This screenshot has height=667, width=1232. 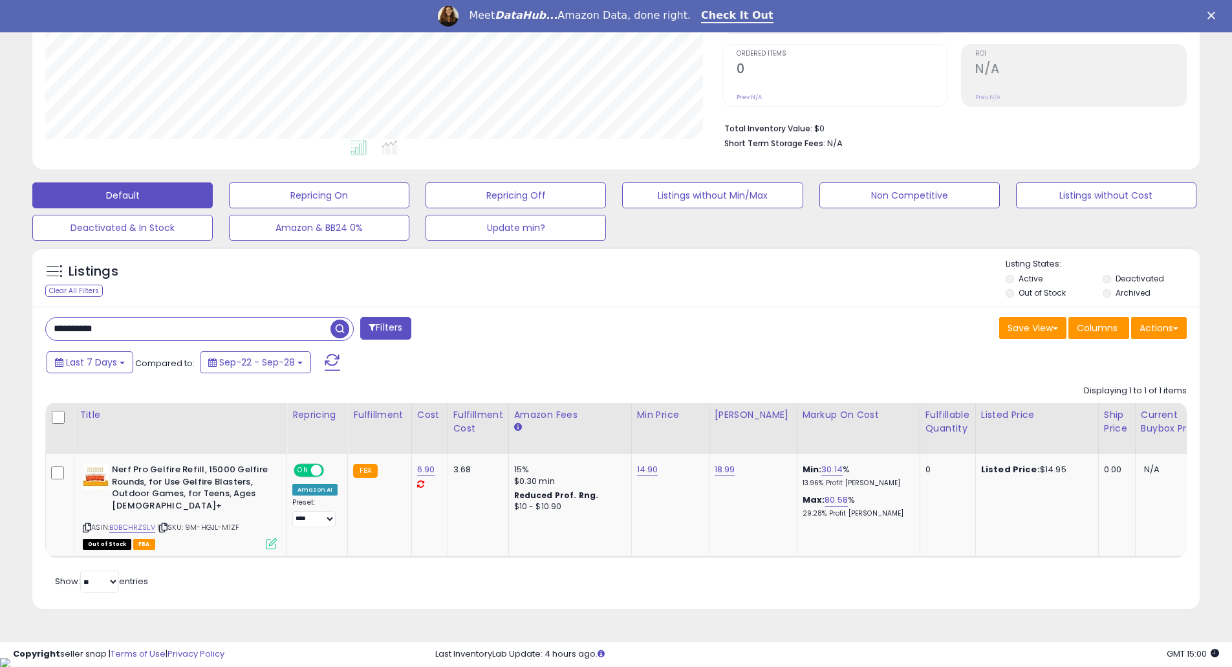 What do you see at coordinates (1159, 328) in the screenshot?
I see `button: Actions` at bounding box center [1159, 328].